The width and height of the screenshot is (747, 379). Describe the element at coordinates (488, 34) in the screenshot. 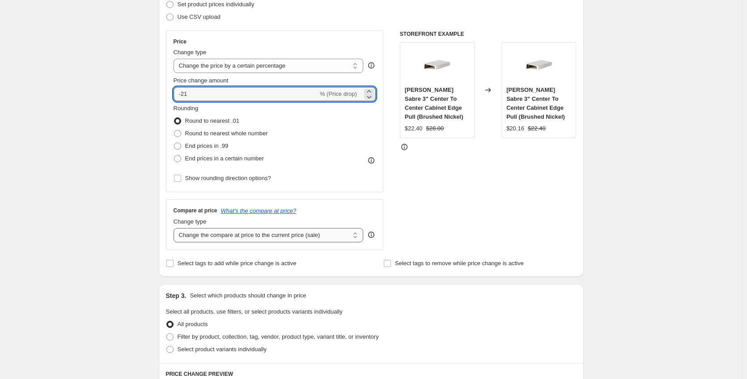

I see `h6: STOREFRONT EXAMPLE` at that location.